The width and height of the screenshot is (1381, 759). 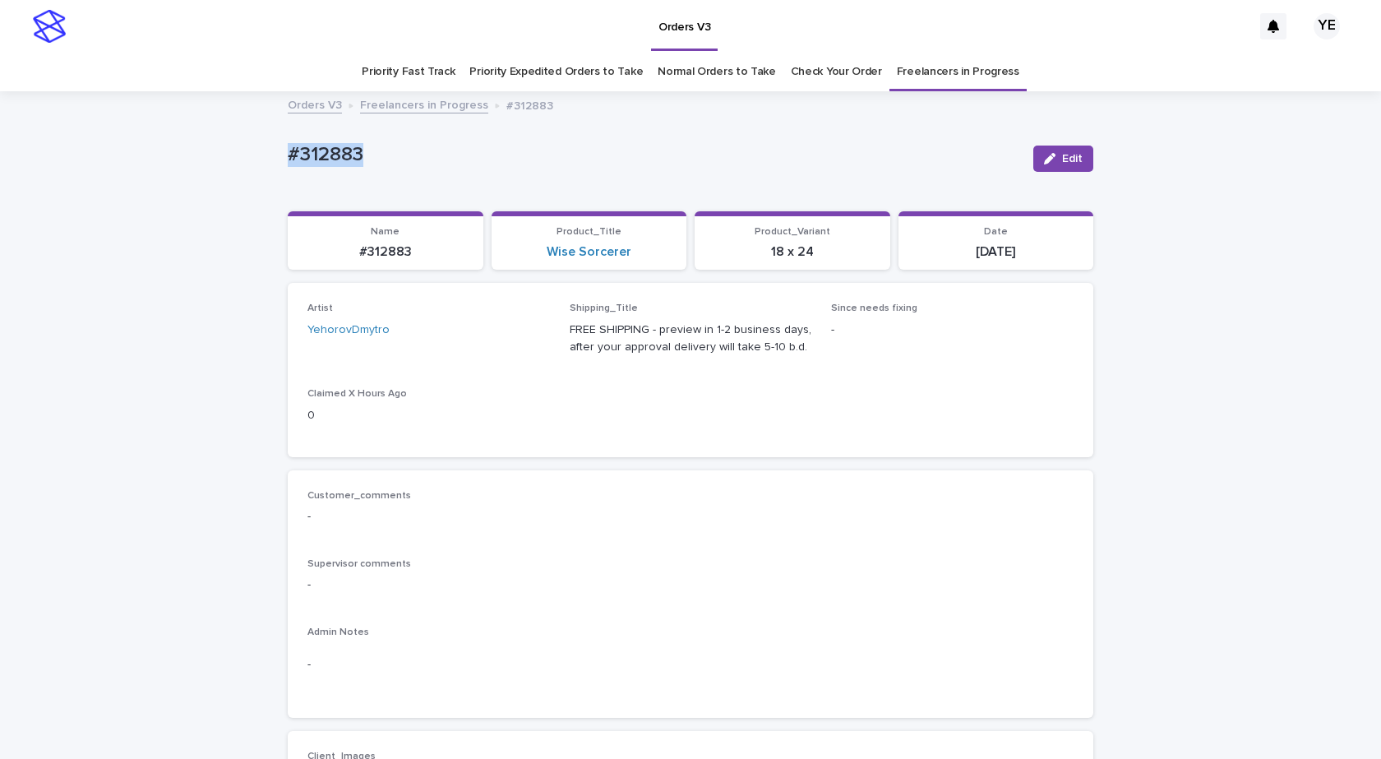 I want to click on a: Check Your Order, so click(x=836, y=72).